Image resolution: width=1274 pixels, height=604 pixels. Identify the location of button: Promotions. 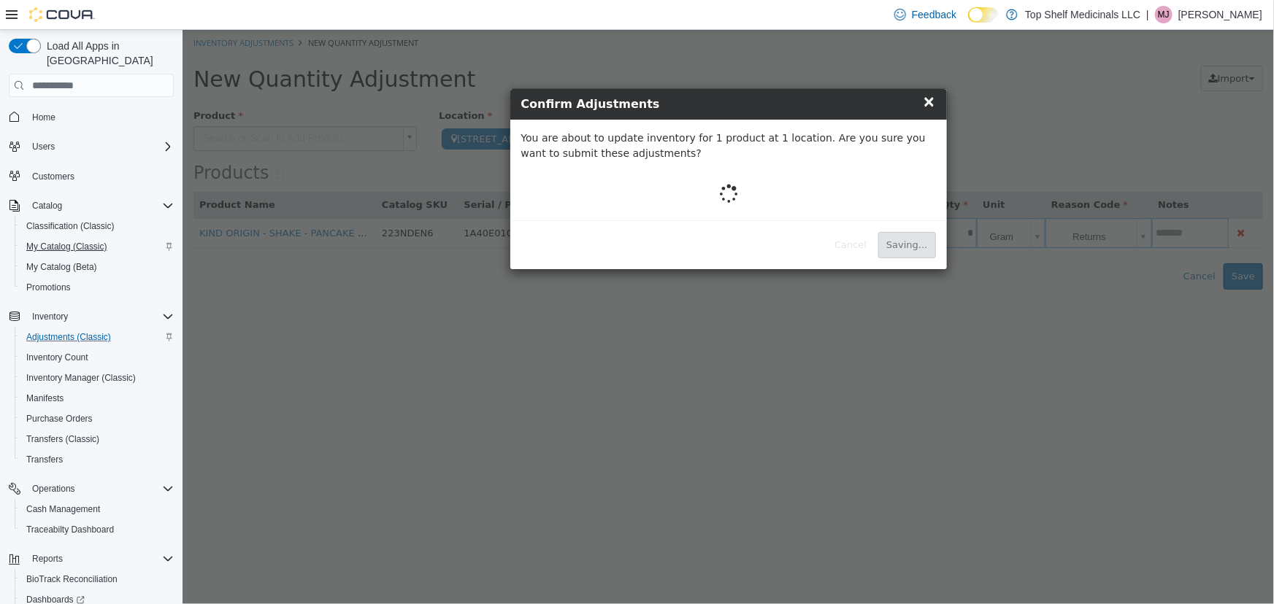
(97, 288).